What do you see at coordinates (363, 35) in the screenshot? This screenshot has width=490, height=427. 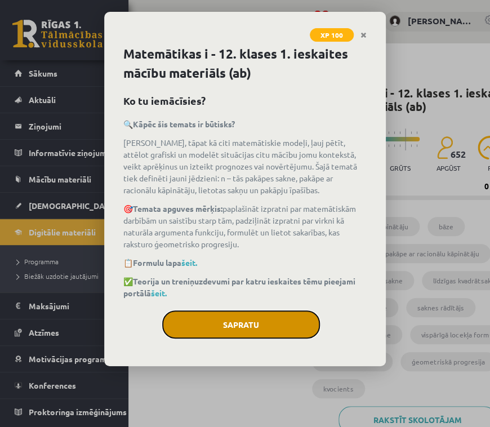 I see `a: Close` at bounding box center [363, 35].